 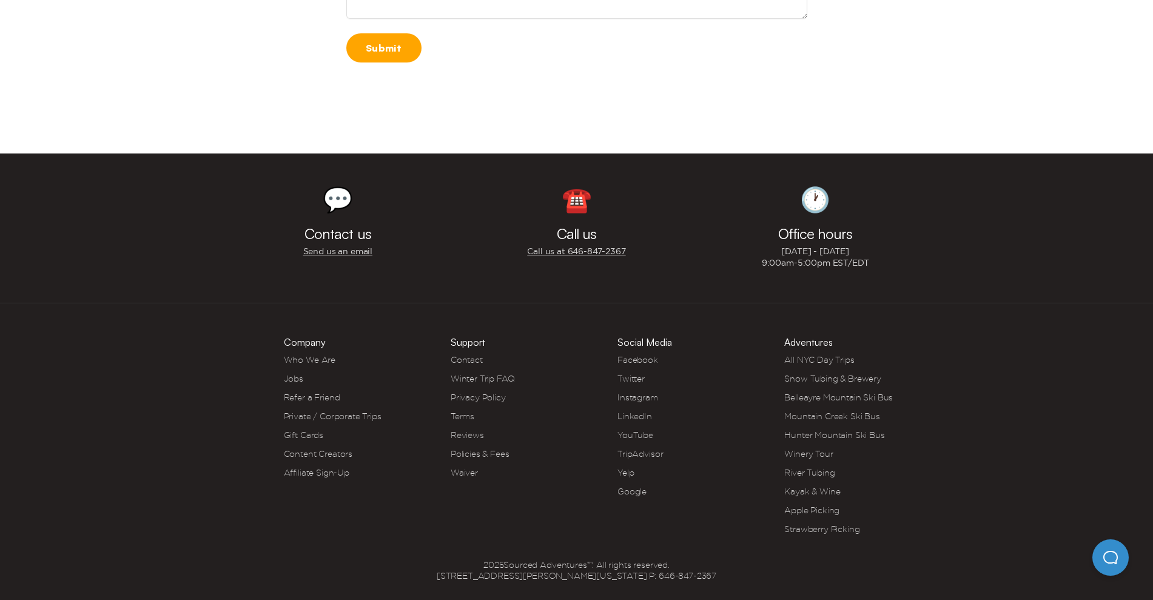 What do you see at coordinates (576, 251) in the screenshot?
I see `a: Call us at 646‍-847‍-2367` at bounding box center [576, 251].